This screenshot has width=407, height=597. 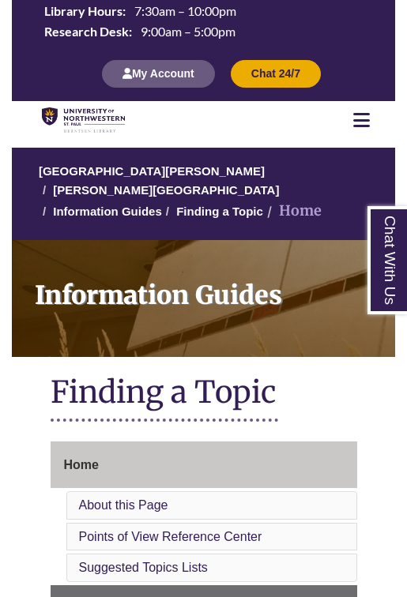 I want to click on th: Library Hours:, so click(x=83, y=11).